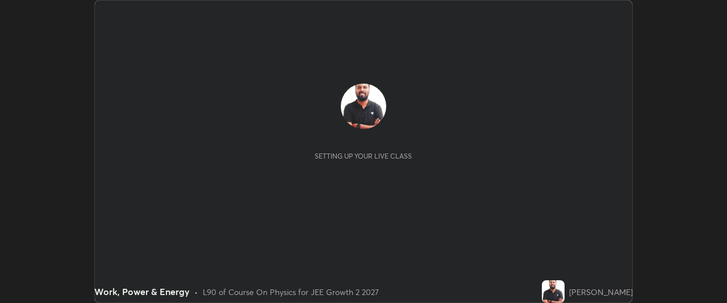  What do you see at coordinates (291, 291) in the screenshot?
I see `div: L90 of Course On Physics for JEE Growth 2 2027` at bounding box center [291, 291].